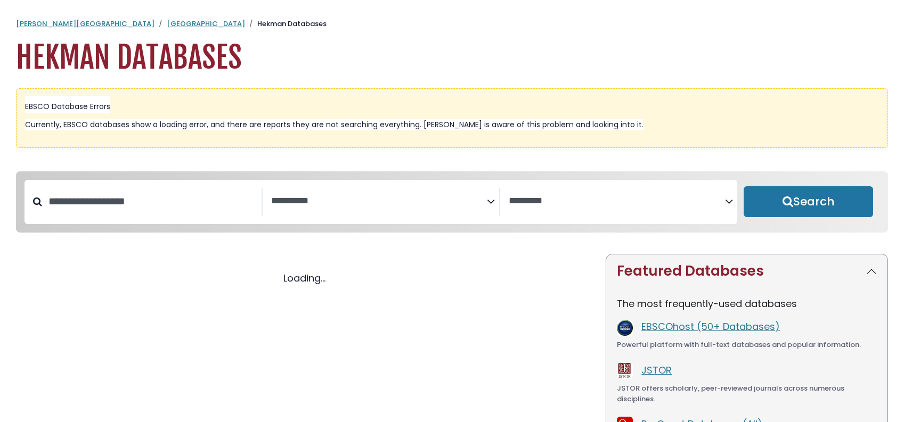 This screenshot has width=904, height=422. I want to click on li: Hekman Databases, so click(285, 24).